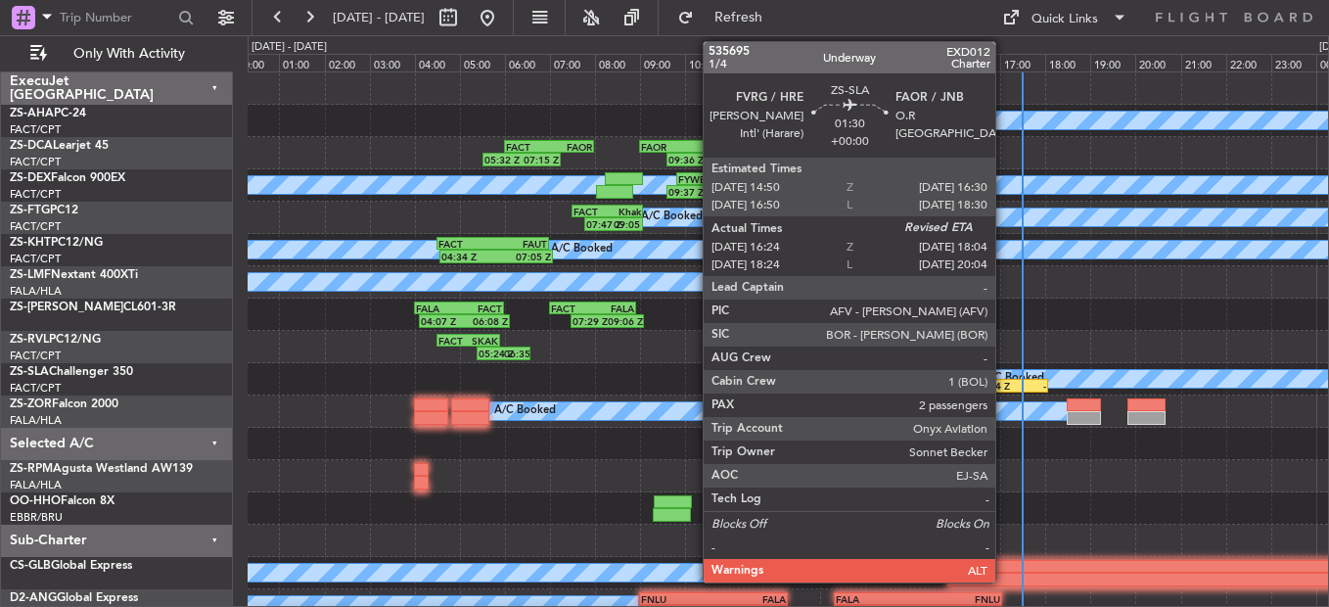  What do you see at coordinates (731, 502) in the screenshot?
I see `div: LSGG` at bounding box center [731, 502].